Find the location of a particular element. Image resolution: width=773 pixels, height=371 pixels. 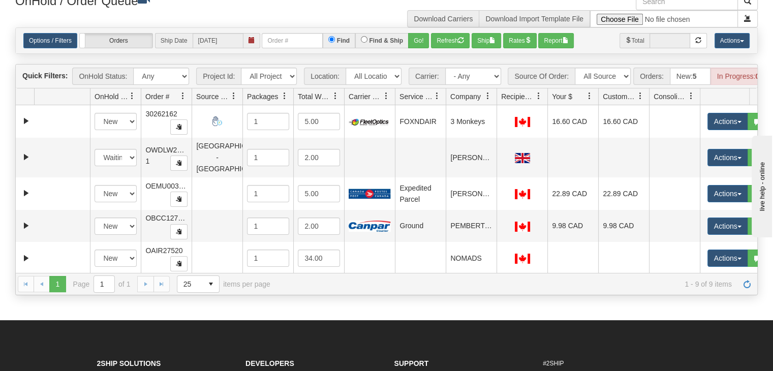

label: Quick Filters: is located at coordinates (45, 76).